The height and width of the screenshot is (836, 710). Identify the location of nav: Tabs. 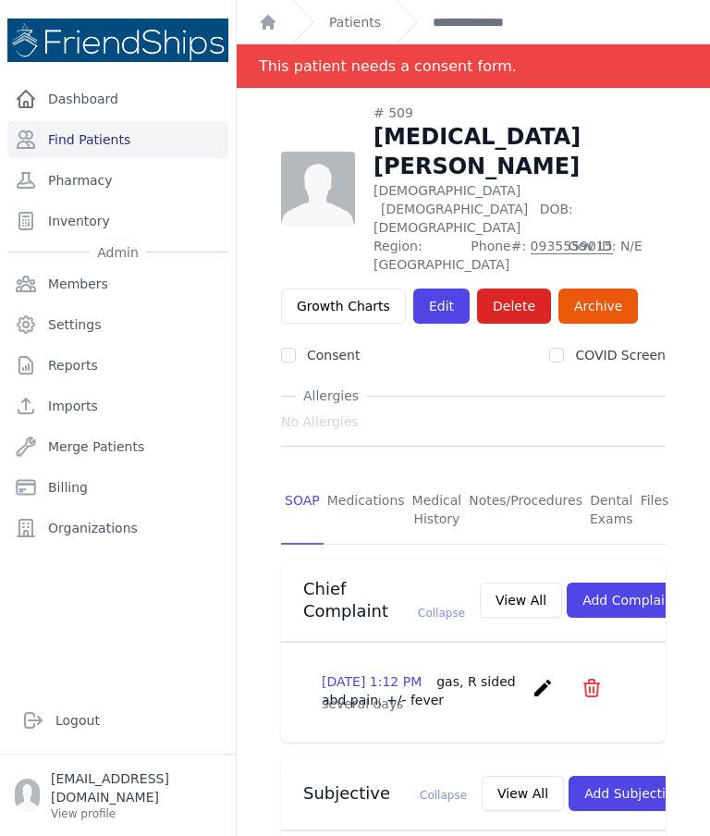
(473, 510).